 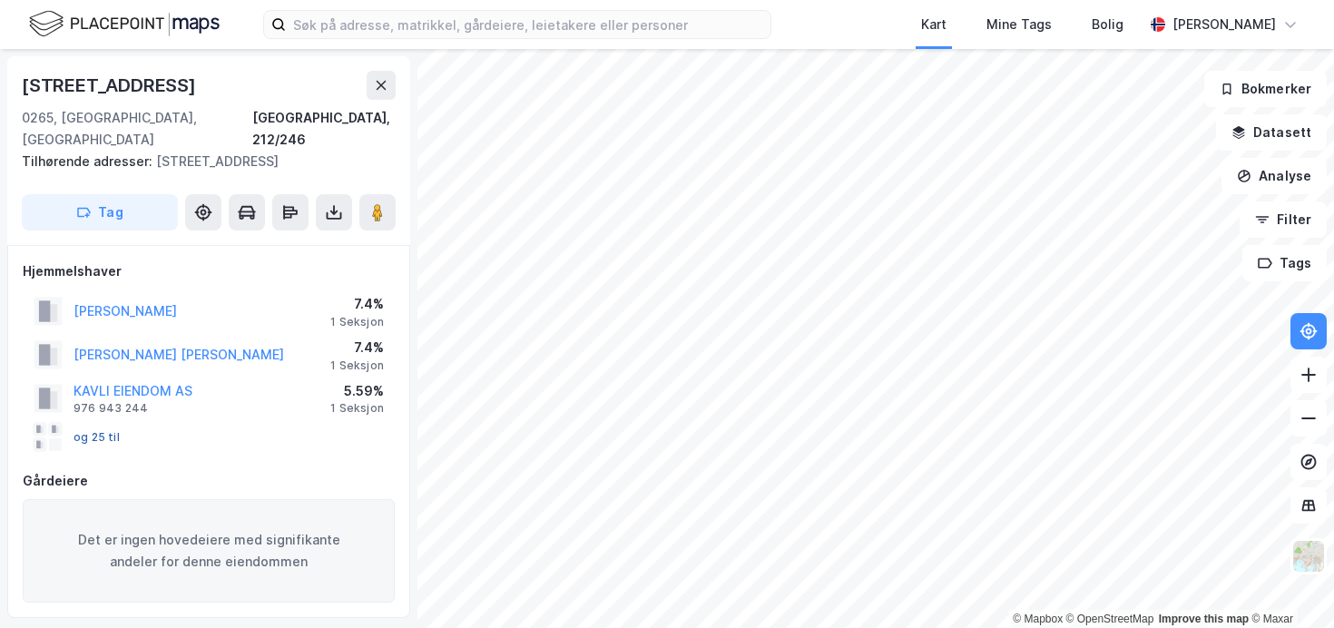 I want to click on div: Mine Tags, so click(x=1019, y=24).